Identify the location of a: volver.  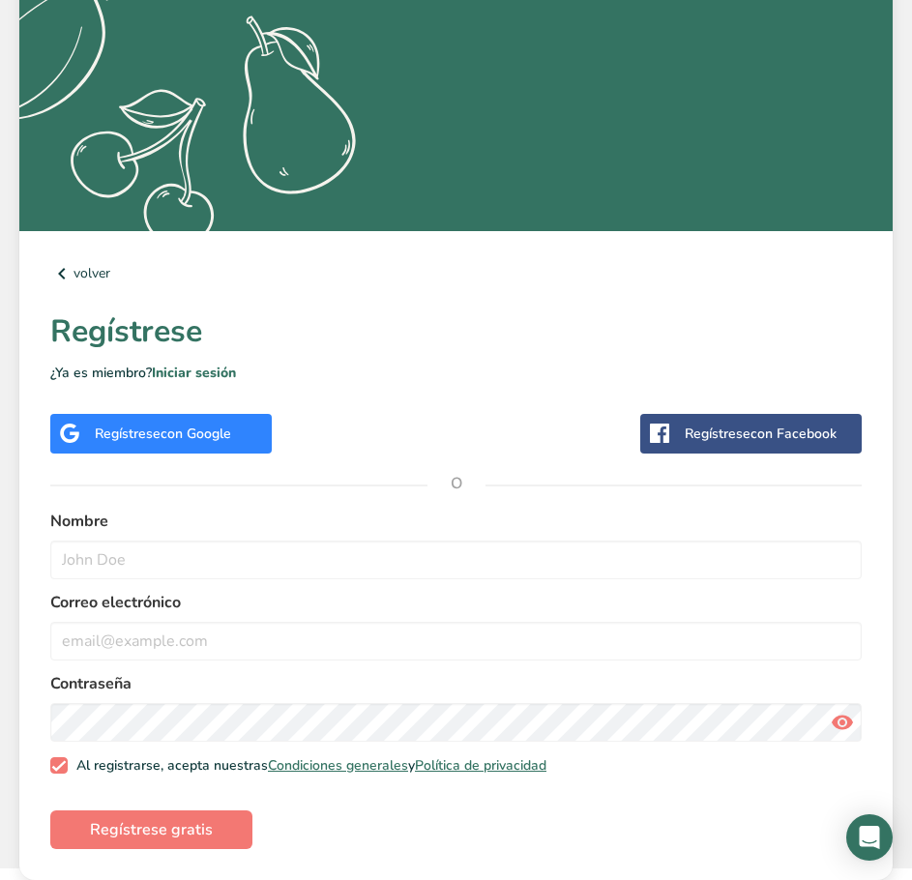
(455, 274).